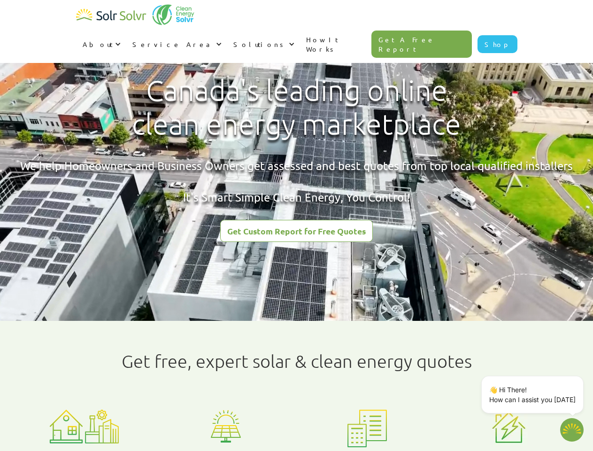 The height and width of the screenshot is (451, 593). Describe the element at coordinates (422, 44) in the screenshot. I see `a: Get A Free Report` at that location.